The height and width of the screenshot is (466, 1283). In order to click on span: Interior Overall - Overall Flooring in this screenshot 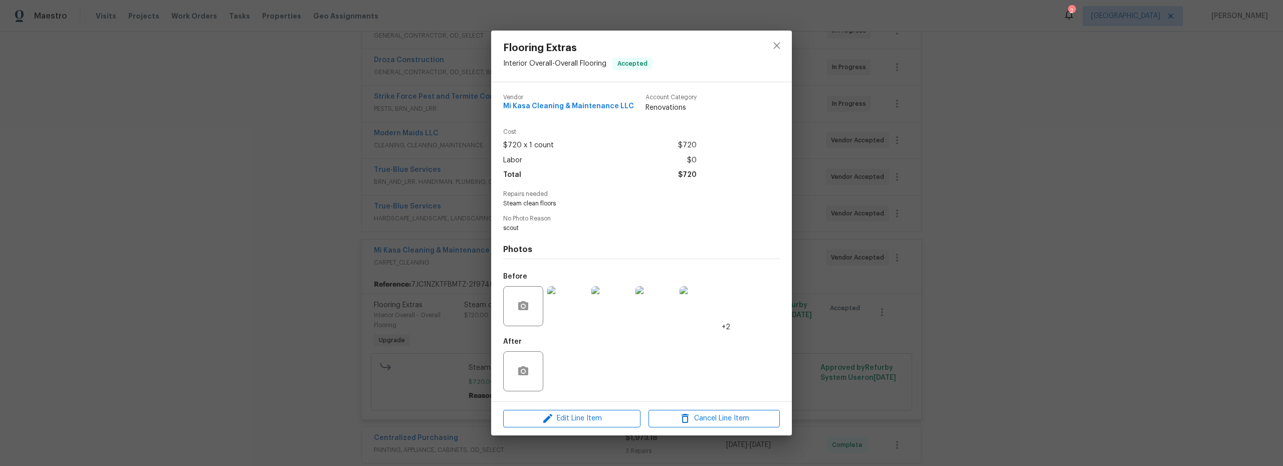, I will do `click(555, 64)`.